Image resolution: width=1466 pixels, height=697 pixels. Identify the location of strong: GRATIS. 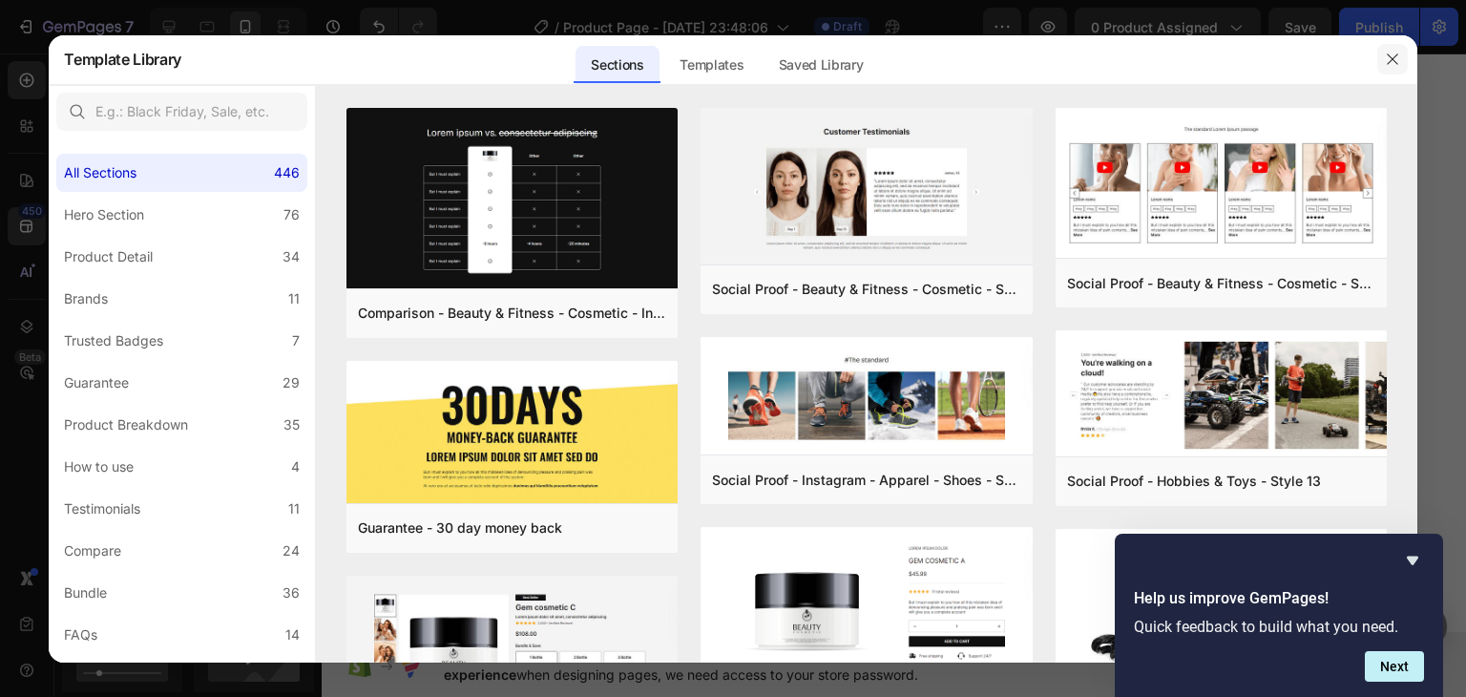
(104, 104).